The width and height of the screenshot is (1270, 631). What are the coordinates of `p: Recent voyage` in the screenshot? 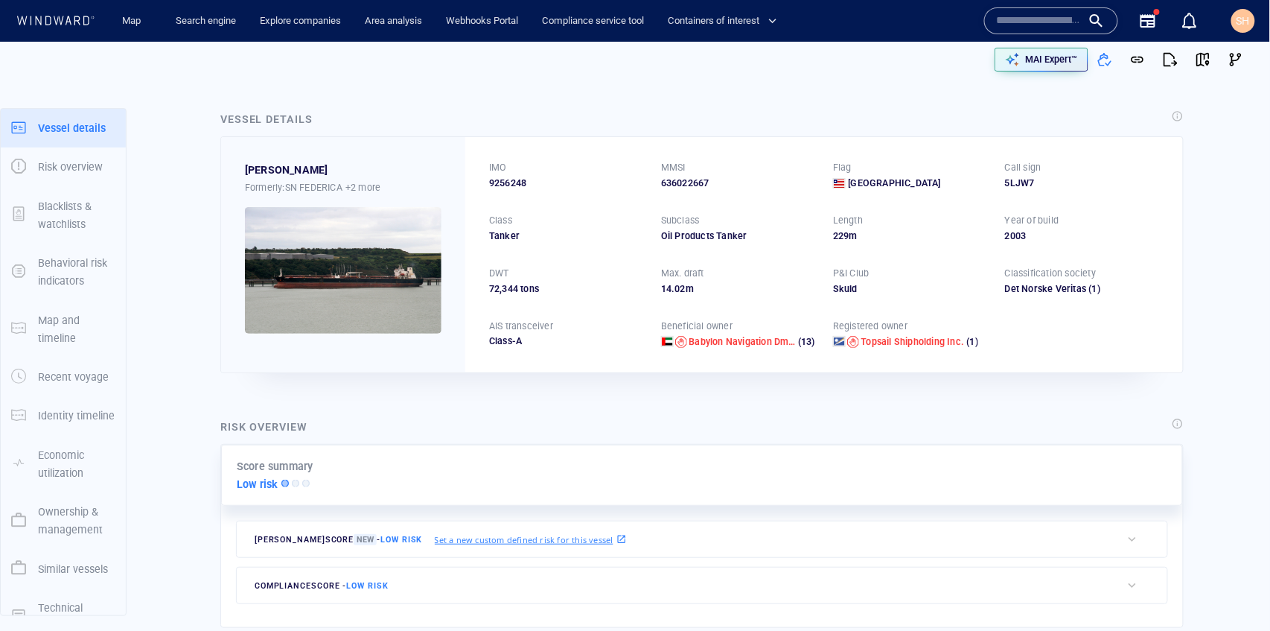 It's located at (73, 377).